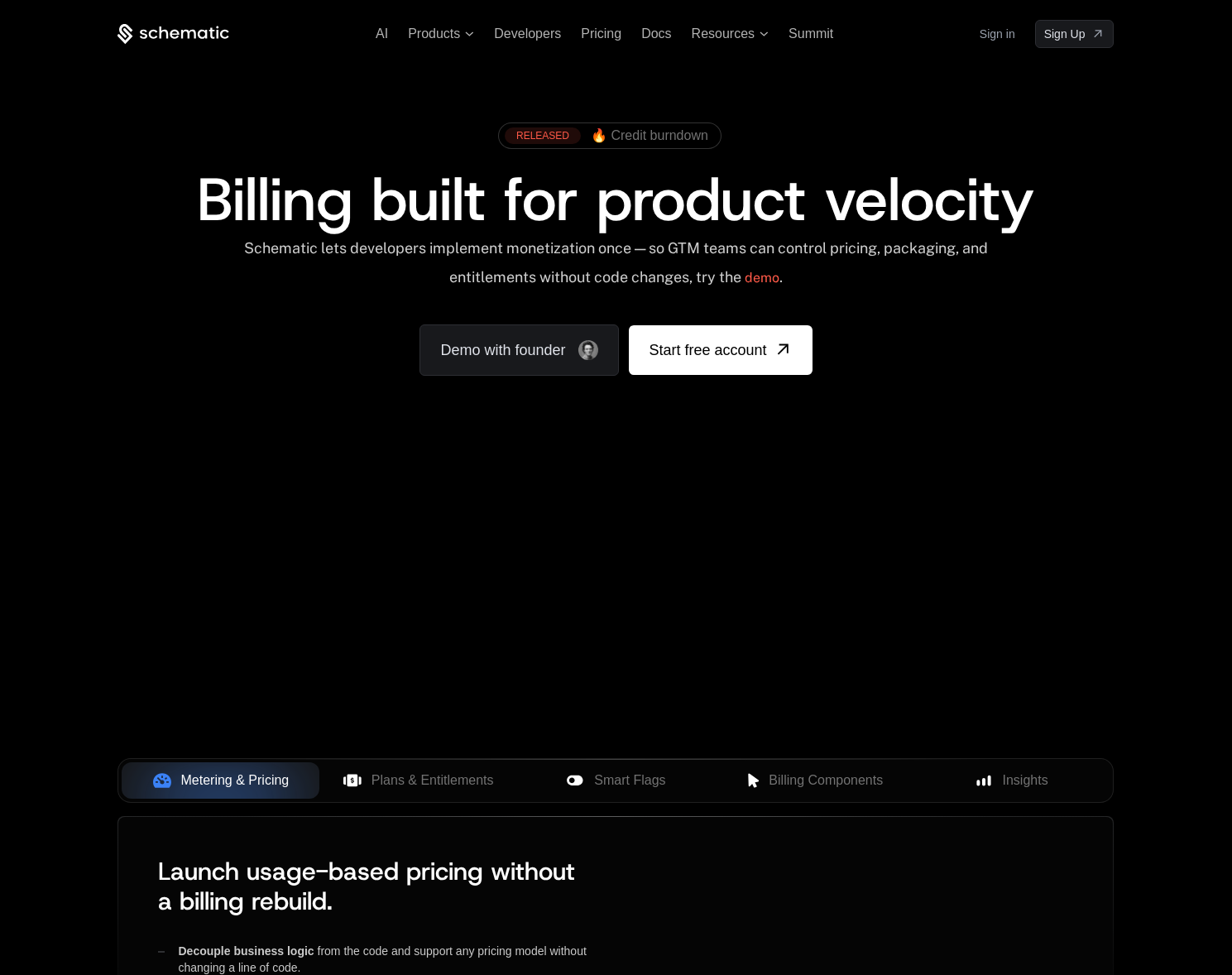  What do you see at coordinates (1064, 34) in the screenshot?
I see `span: Sign Up` at bounding box center [1064, 34].